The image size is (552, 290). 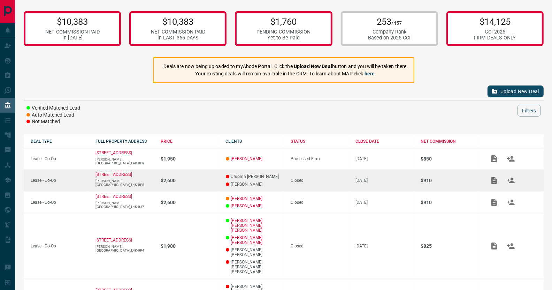 What do you see at coordinates (320, 141) in the screenshot?
I see `div: STATUS` at bounding box center [320, 141].